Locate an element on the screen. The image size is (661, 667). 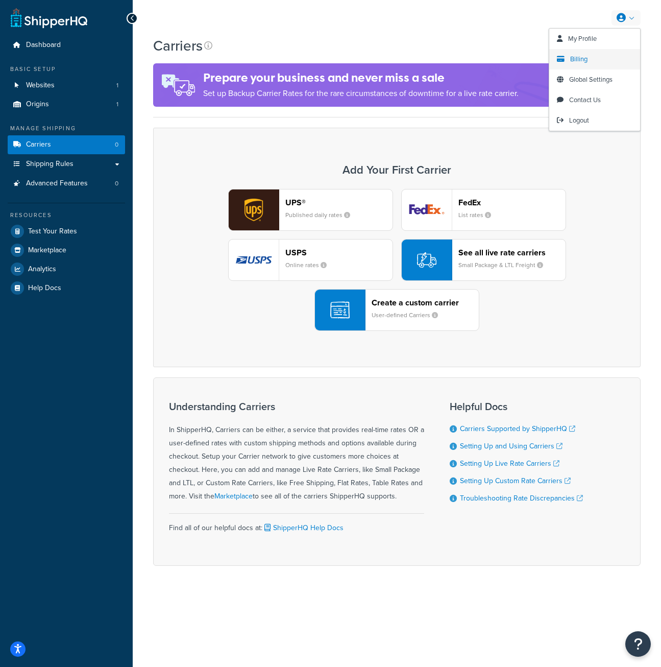
li: Advanced Features is located at coordinates (66, 183).